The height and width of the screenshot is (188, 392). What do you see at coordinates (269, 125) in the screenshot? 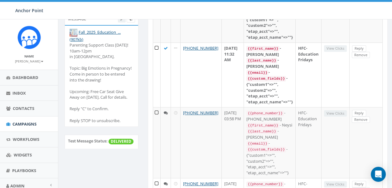
I see `div: - Neysi` at bounding box center [269, 125].